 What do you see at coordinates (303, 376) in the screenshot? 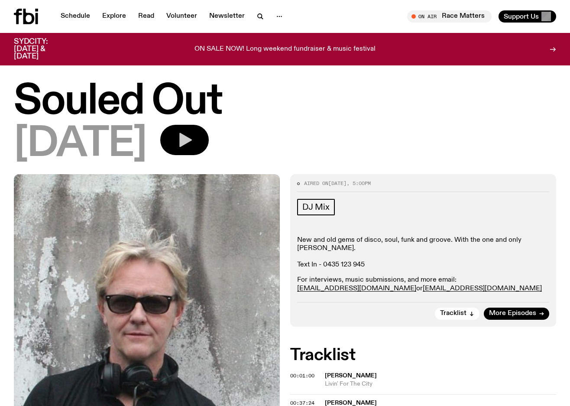
I see `button: 00:01:00` at bounding box center [303, 376].